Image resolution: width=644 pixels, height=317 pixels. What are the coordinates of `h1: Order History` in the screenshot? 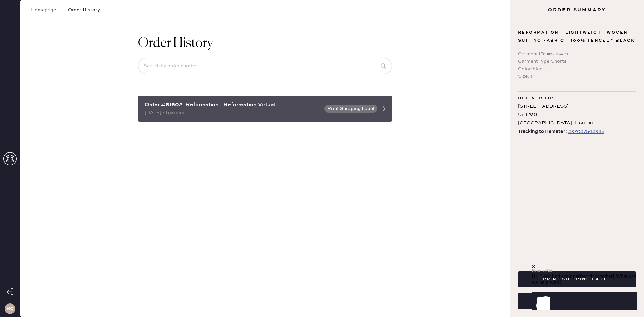 It's located at (175, 43).